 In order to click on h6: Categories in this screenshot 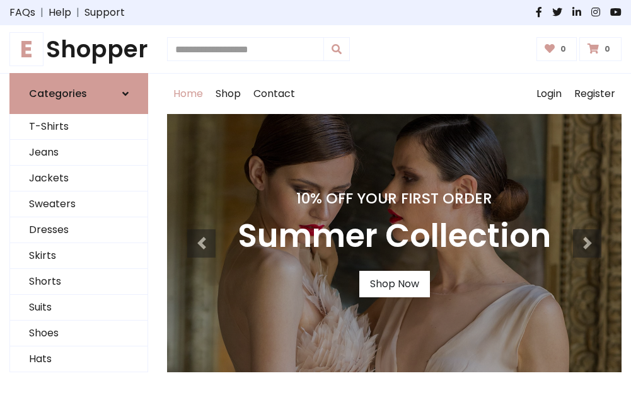, I will do `click(58, 93)`.